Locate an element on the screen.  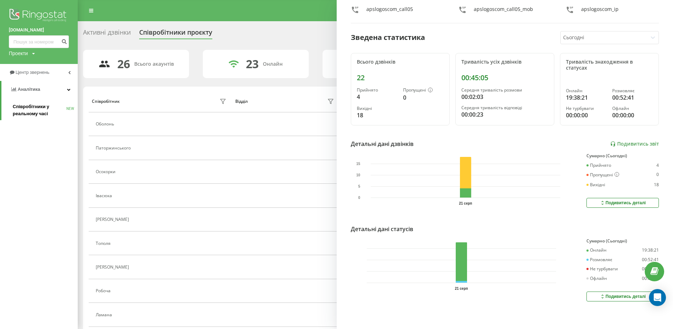
text: 10 is located at coordinates (358, 175).